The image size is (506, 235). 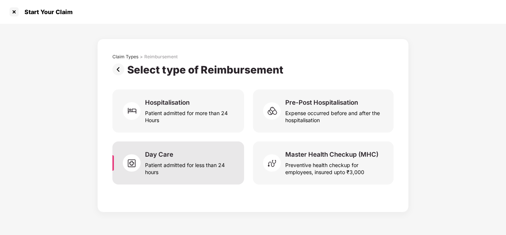 What do you see at coordinates (159, 154) in the screenshot?
I see `div: Day Care` at bounding box center [159, 154].